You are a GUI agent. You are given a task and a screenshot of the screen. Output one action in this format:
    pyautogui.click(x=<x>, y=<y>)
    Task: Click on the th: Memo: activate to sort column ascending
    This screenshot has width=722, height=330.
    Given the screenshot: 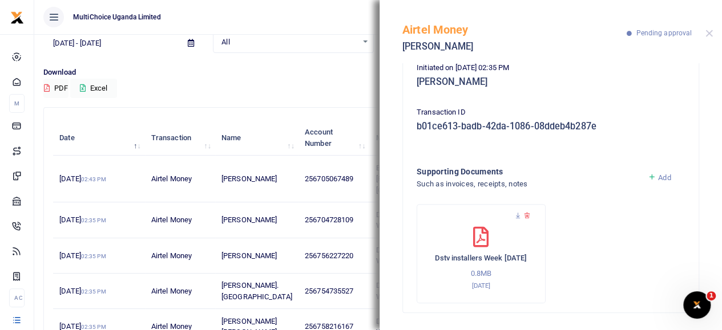 What is the action you would take?
    pyautogui.click(x=417, y=138)
    